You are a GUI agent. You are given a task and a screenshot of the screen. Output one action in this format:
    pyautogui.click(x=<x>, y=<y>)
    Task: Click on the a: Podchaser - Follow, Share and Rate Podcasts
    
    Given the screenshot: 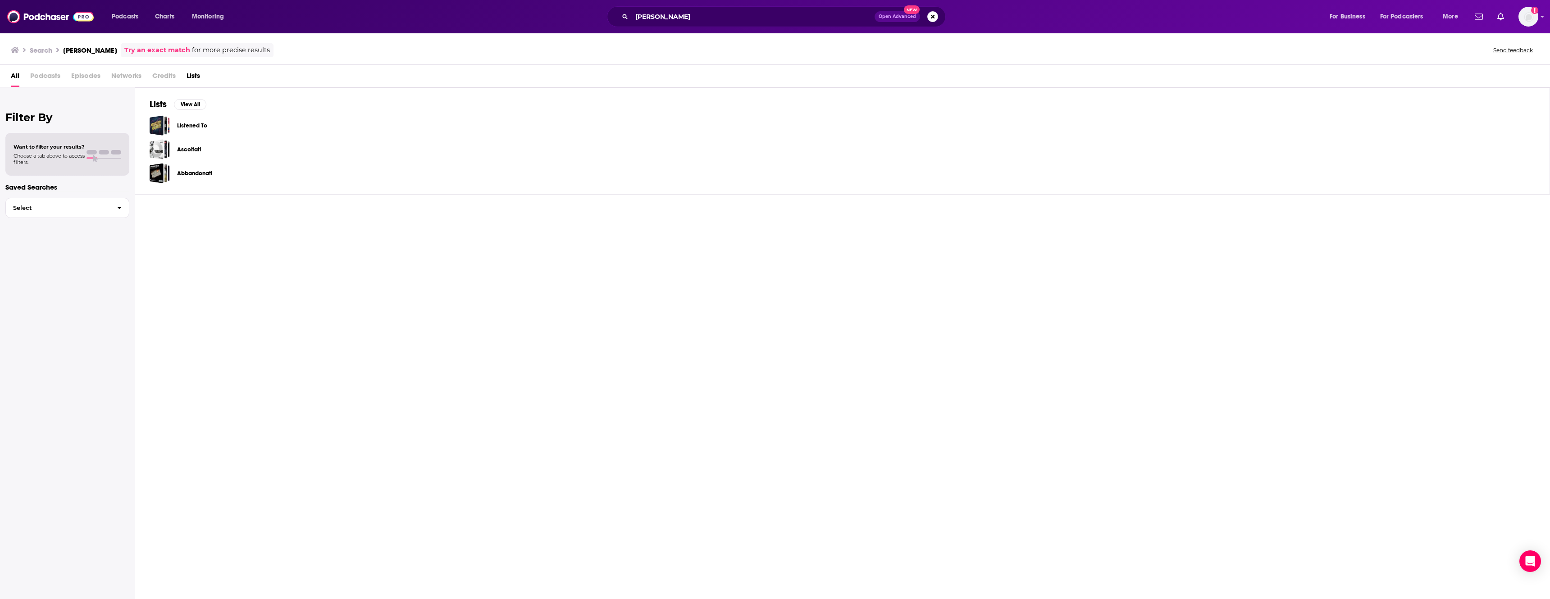 What is the action you would take?
    pyautogui.click(x=50, y=17)
    